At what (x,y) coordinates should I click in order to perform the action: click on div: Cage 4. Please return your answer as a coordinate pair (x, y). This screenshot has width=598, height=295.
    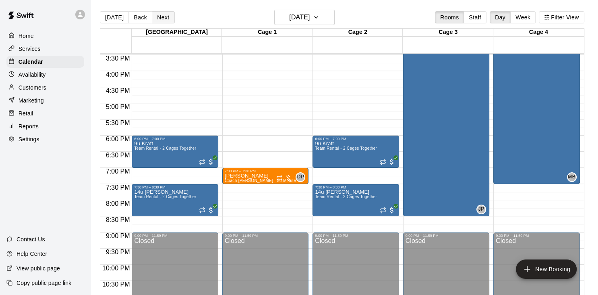
    Looking at the image, I should click on (539, 32).